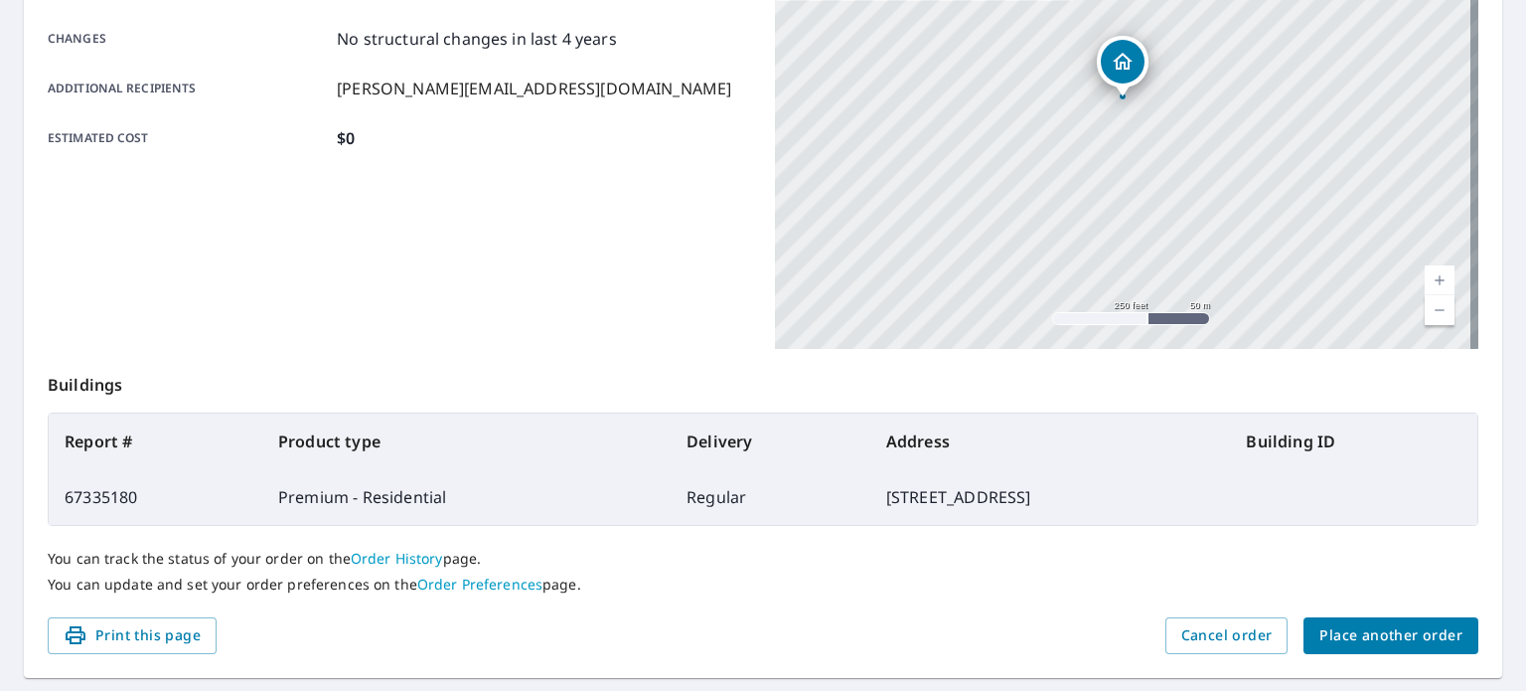 Image resolution: width=1526 pixels, height=691 pixels. Describe the element at coordinates (155, 441) in the screenshot. I see `th: Report #` at that location.